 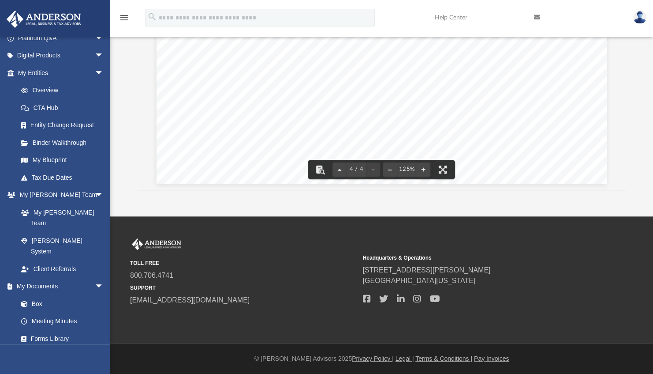 What do you see at coordinates (340, 169) in the screenshot?
I see `button: Previous page` at bounding box center [340, 169].